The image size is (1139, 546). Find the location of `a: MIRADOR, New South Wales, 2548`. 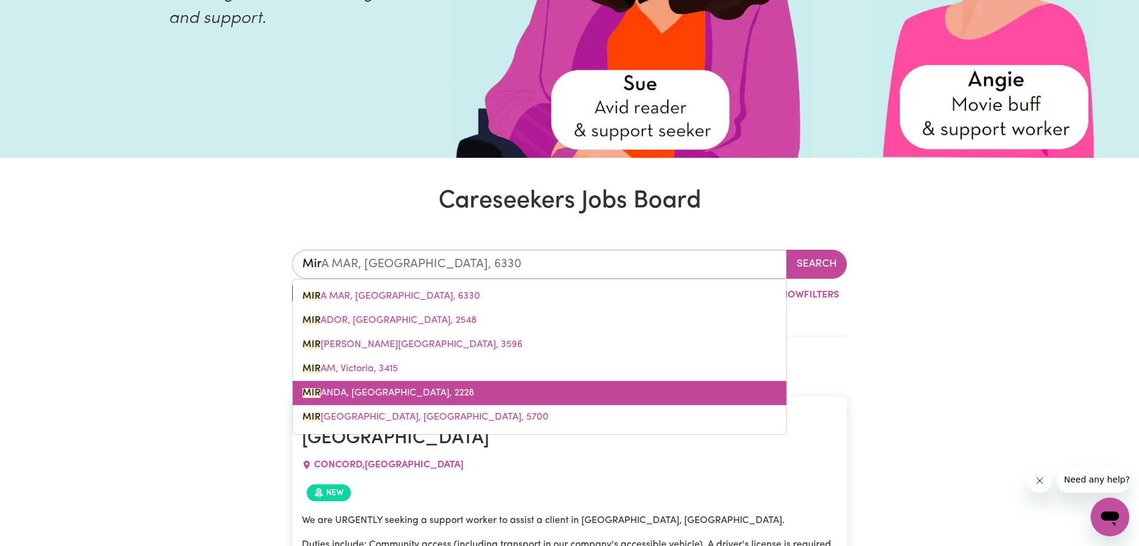

a: MIRADOR, New South Wales, 2548 is located at coordinates (539, 320).